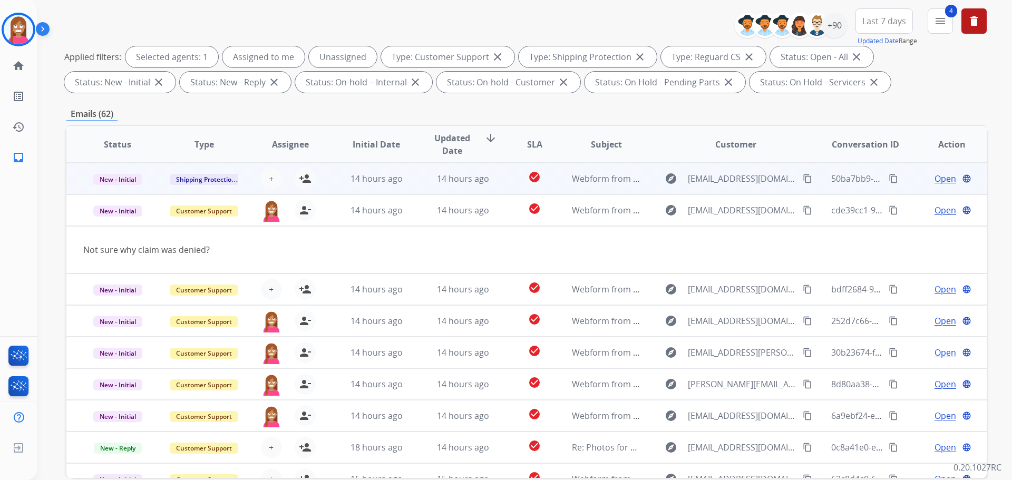 The height and width of the screenshot is (480, 1012). I want to click on span: Range, so click(887, 41).